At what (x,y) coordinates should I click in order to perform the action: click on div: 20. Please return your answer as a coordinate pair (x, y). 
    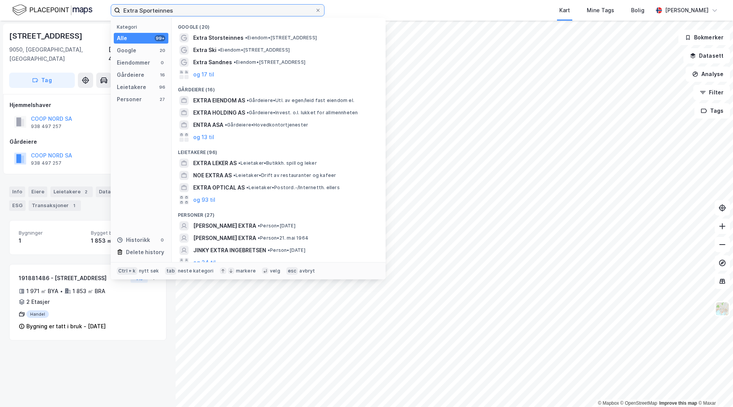
    Looking at the image, I should click on (162, 50).